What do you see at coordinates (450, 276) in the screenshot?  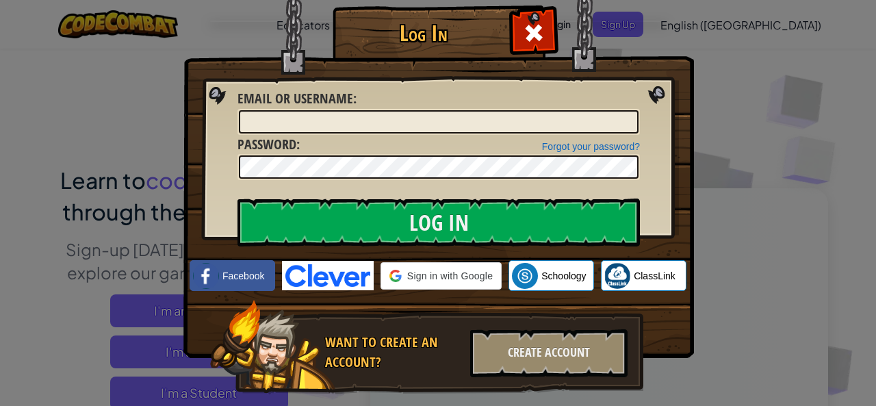 I see `span: Sign in with Google` at bounding box center [450, 276].